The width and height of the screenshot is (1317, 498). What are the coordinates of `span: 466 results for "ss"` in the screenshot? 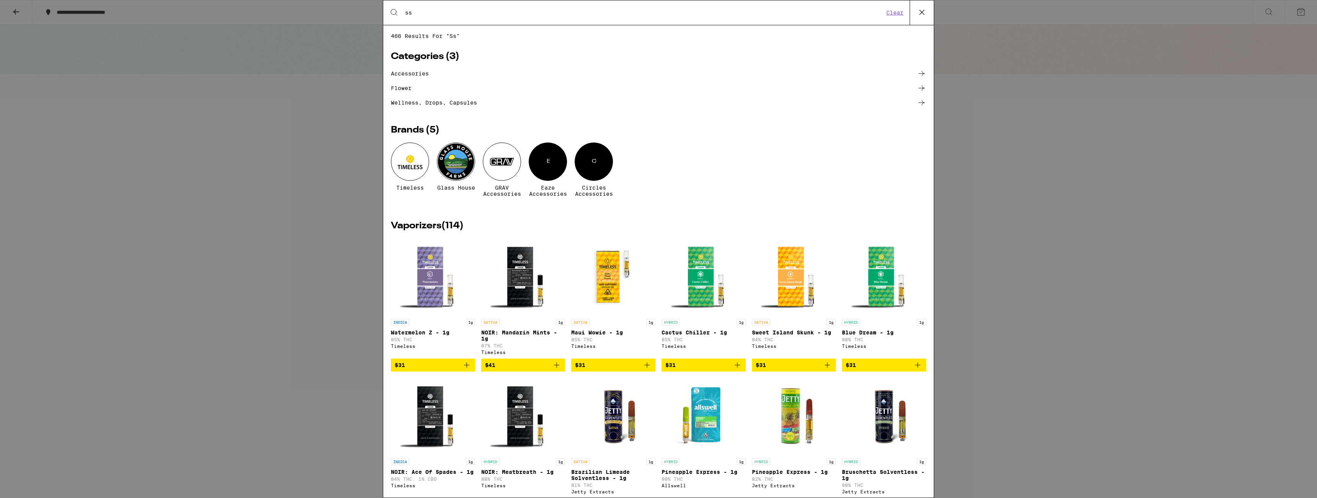 It's located at (659, 36).